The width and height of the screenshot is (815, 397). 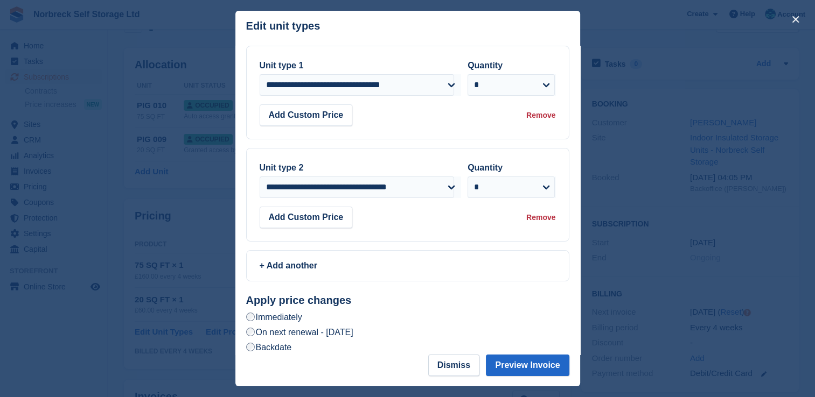 I want to click on input: Immediately, so click(x=250, y=317).